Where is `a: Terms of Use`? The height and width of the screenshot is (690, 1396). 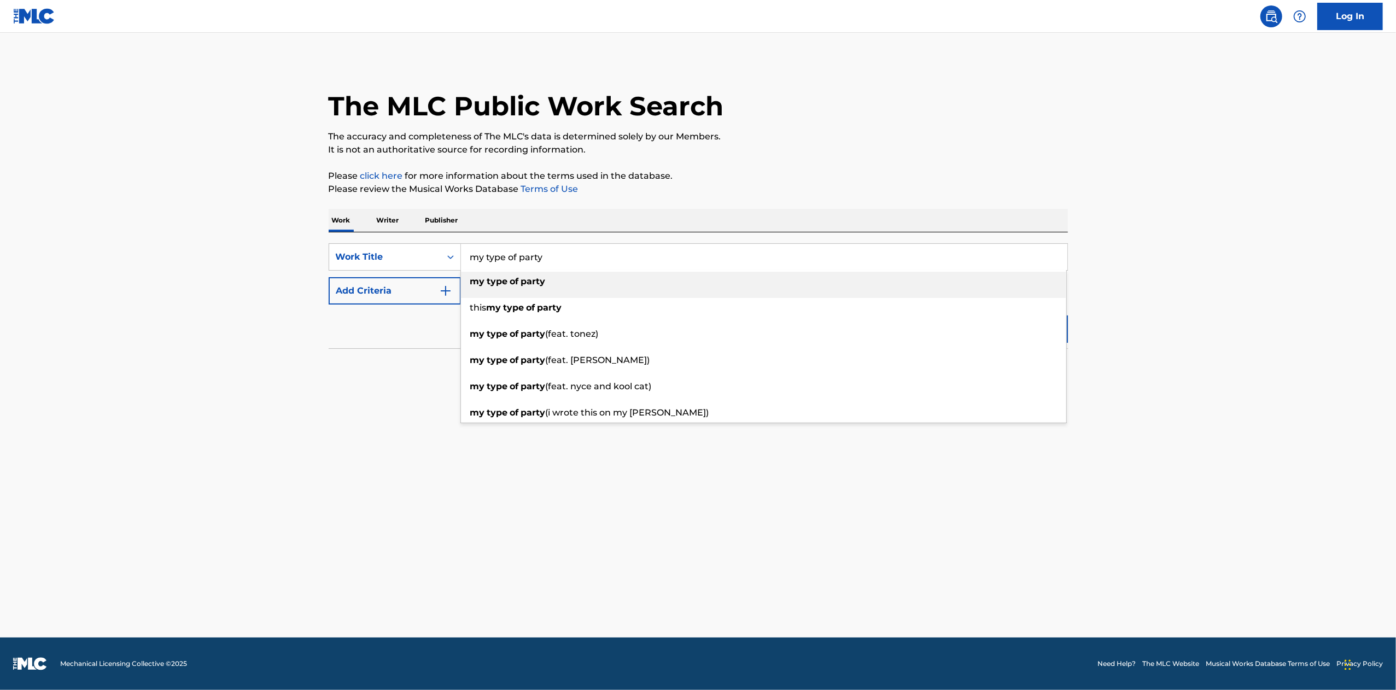 a: Terms of Use is located at coordinates (548, 189).